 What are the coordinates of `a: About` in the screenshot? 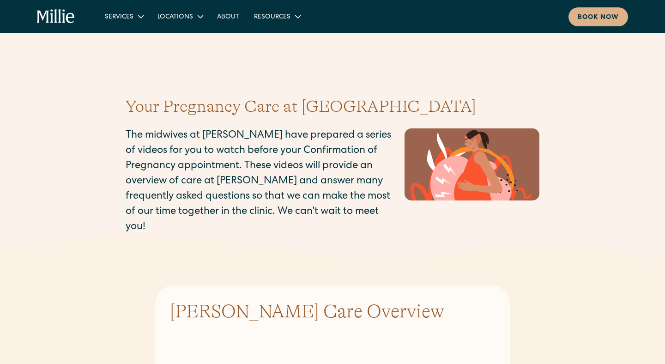 It's located at (228, 16).